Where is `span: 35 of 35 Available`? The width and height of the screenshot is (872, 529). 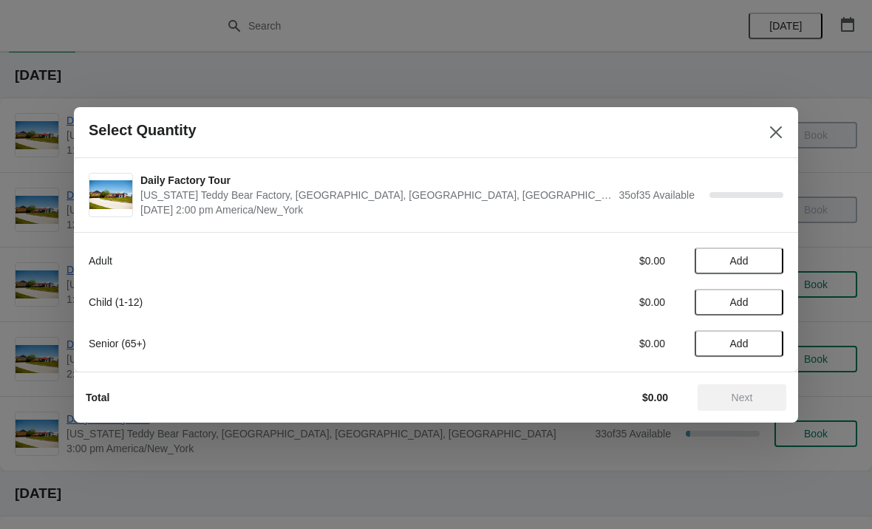 span: 35 of 35 Available is located at coordinates (656, 195).